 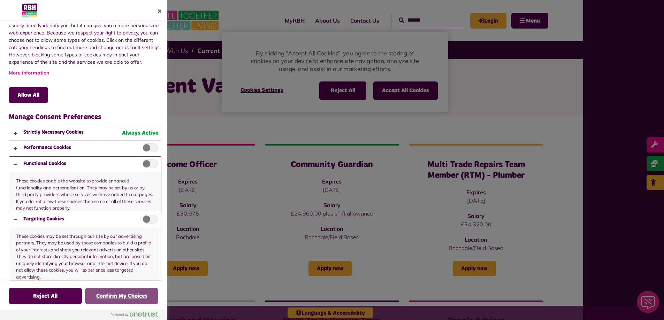 I want to click on div: Close Web Assistant, so click(x=15, y=13).